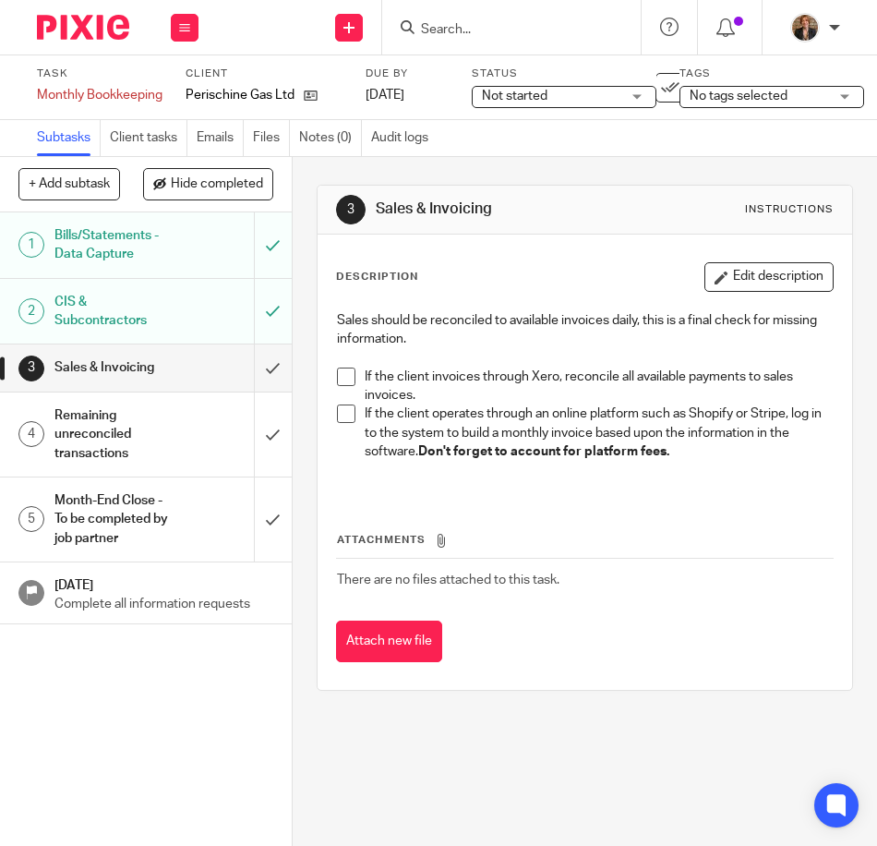 The image size is (877, 846). I want to click on a: Notes (0), so click(331, 138).